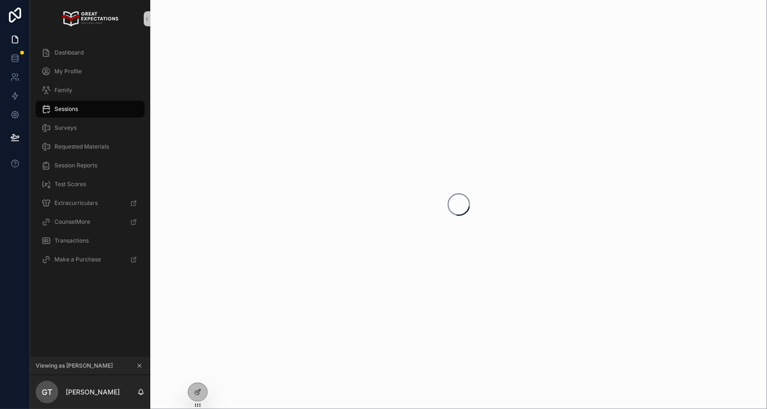 The image size is (767, 409). What do you see at coordinates (70, 184) in the screenshot?
I see `span: Test Scores` at bounding box center [70, 184].